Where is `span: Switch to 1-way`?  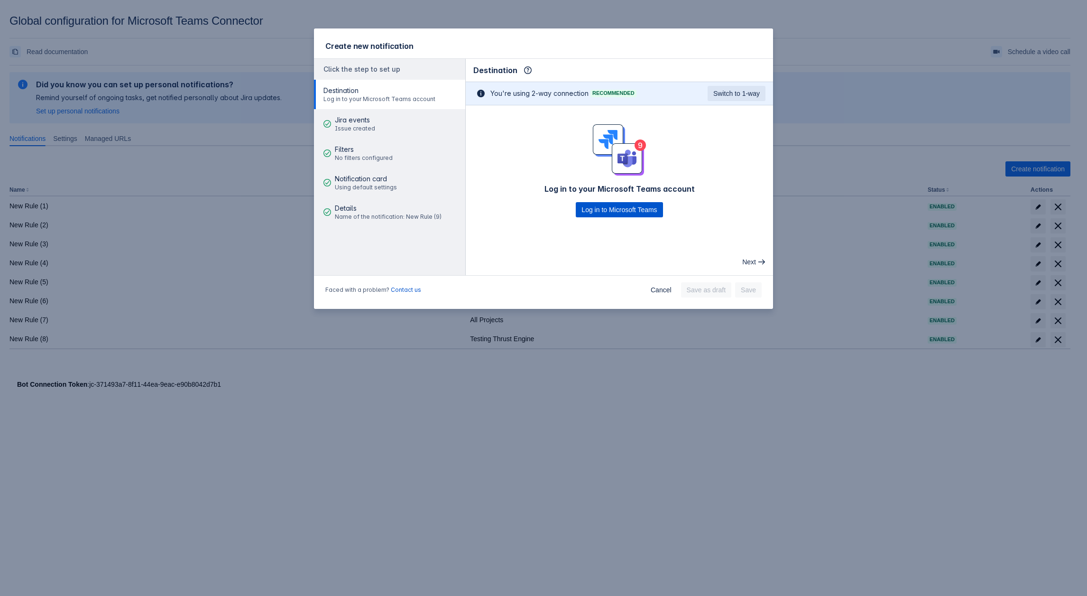 span: Switch to 1-way is located at coordinates (737, 93).